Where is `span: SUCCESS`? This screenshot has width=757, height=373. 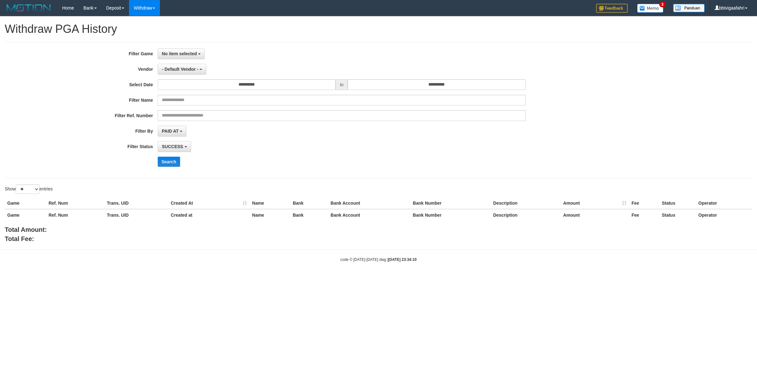 span: SUCCESS is located at coordinates (173, 146).